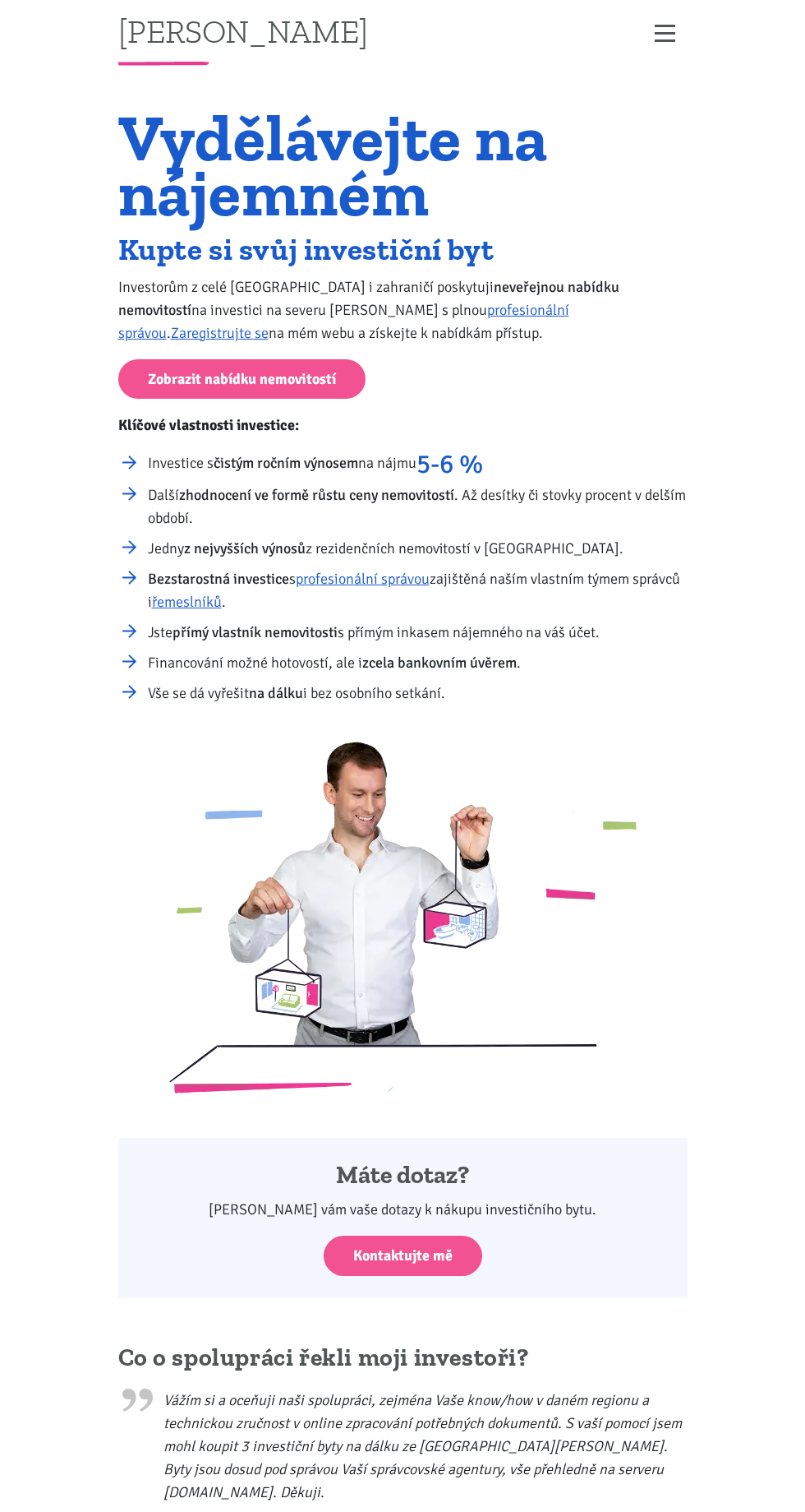 The image size is (805, 1512). Describe the element at coordinates (317, 495) in the screenshot. I see `strong: zhodnocení ve formě růstu ceny nemovitostí` at that location.